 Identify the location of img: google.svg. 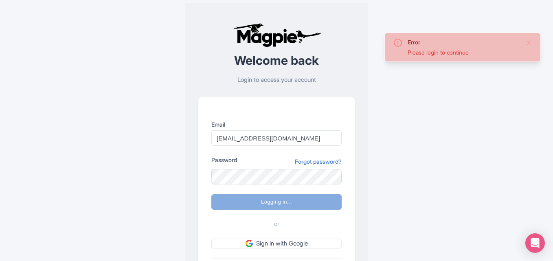
(249, 244).